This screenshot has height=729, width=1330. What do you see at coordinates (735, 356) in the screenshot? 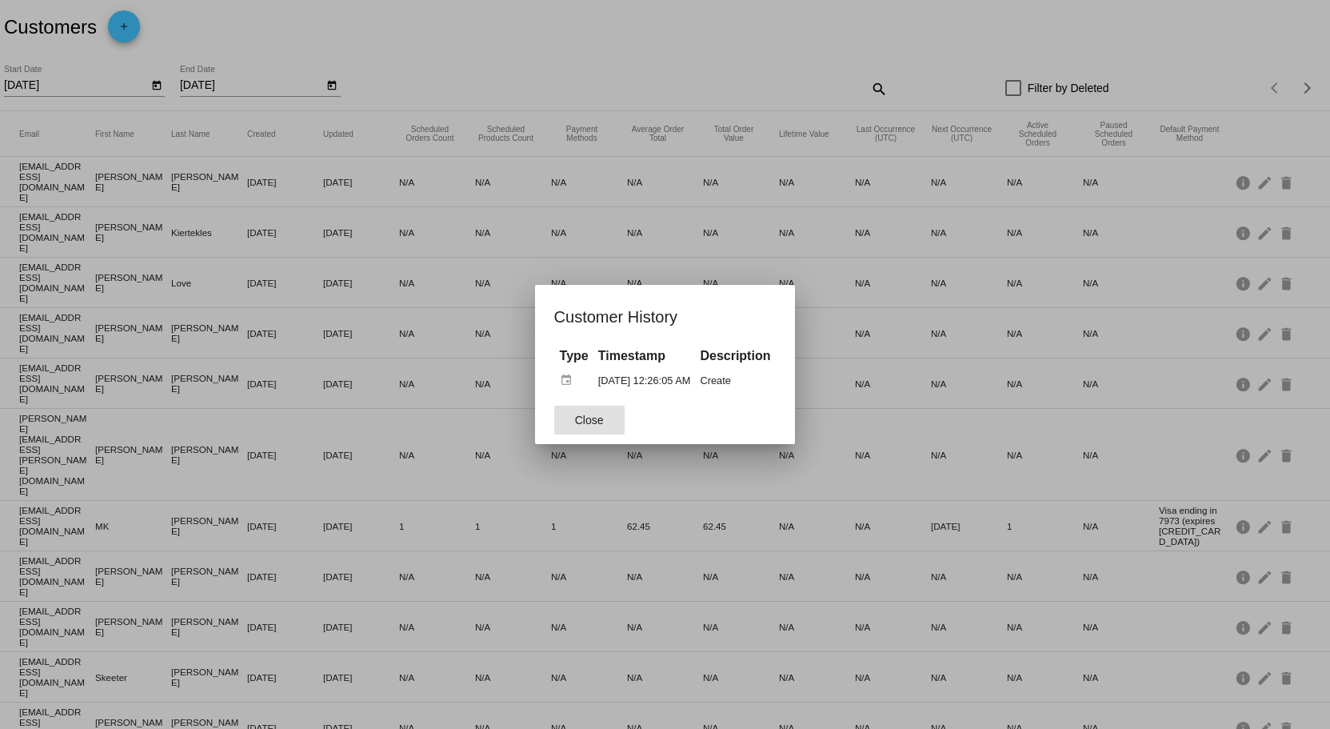
I see `th: Description` at bounding box center [735, 356].